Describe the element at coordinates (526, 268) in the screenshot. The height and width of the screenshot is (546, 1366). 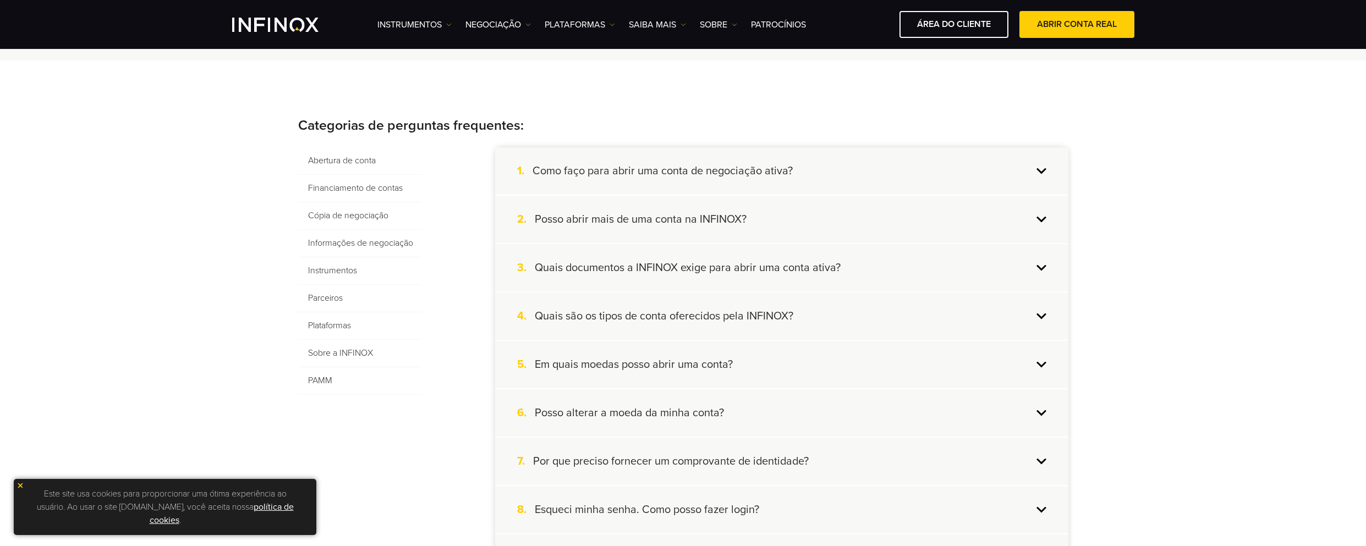
I see `span: 3.` at that location.